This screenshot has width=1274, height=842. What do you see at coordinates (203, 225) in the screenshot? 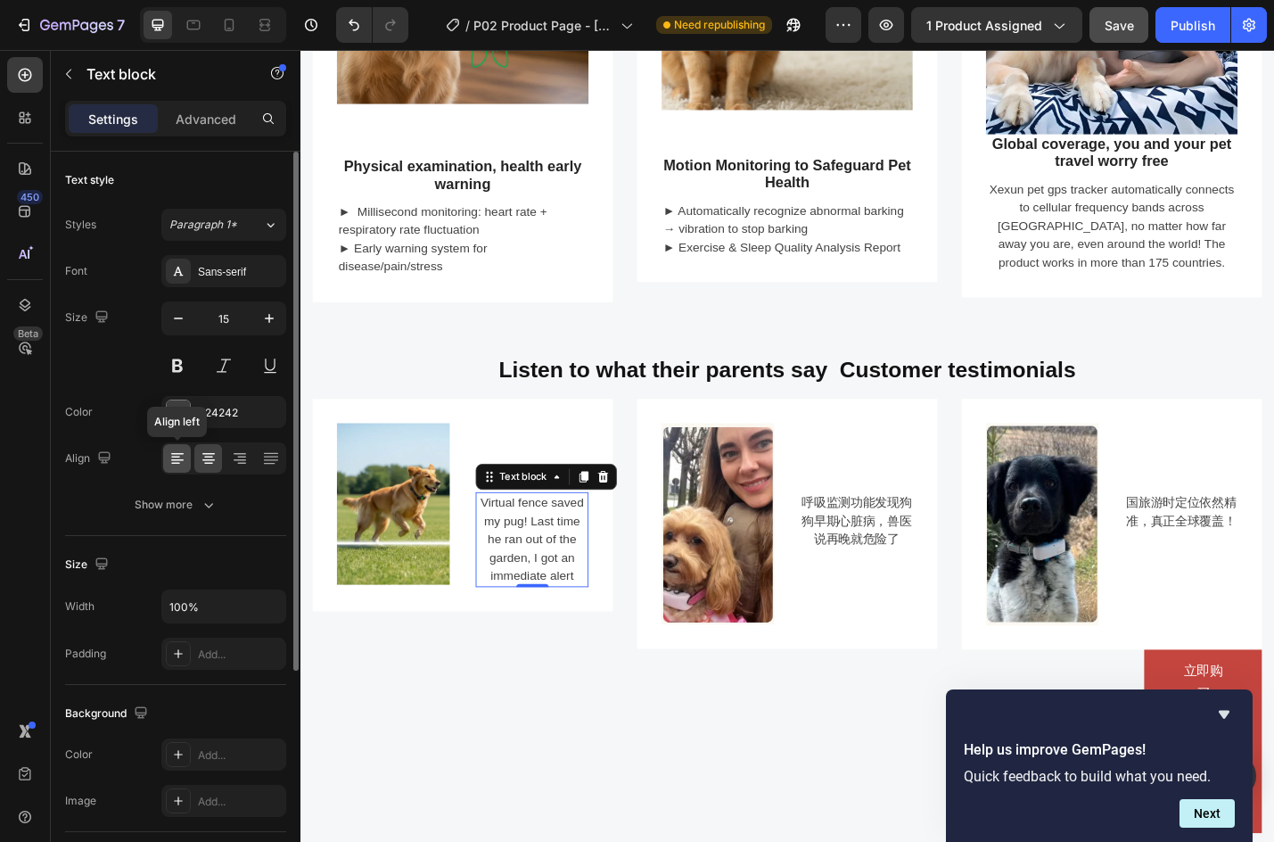
I see `span: Paragraph 1*` at bounding box center [203, 225].